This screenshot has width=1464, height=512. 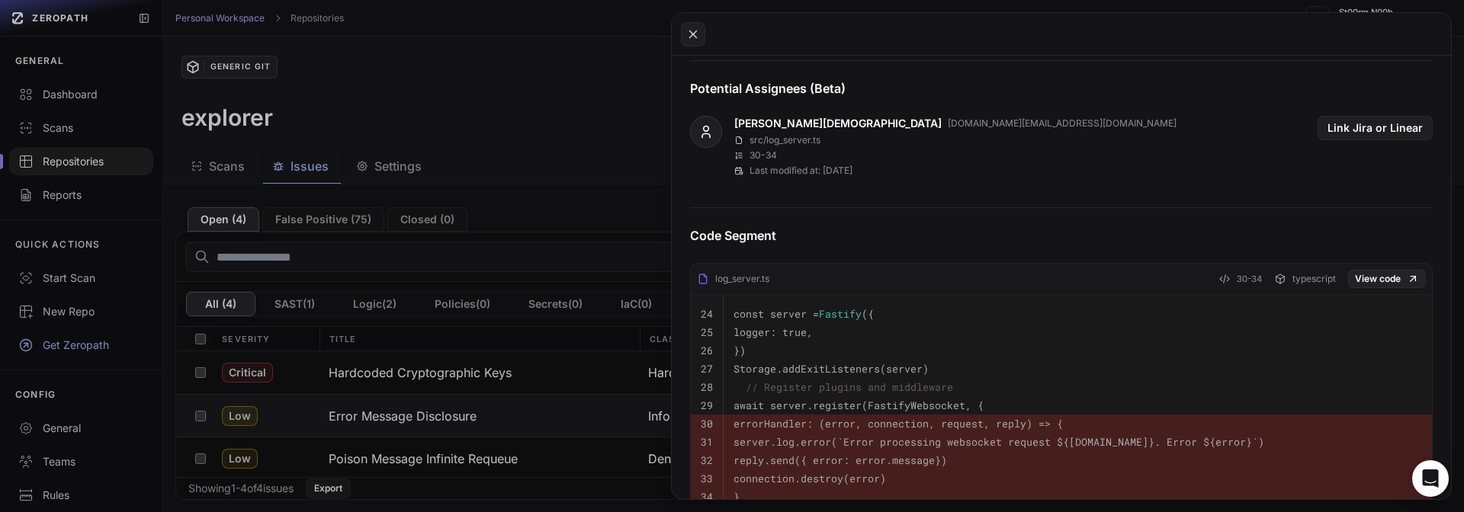 I want to click on code: await server (FastifyWebsocket, {, so click(x=859, y=406).